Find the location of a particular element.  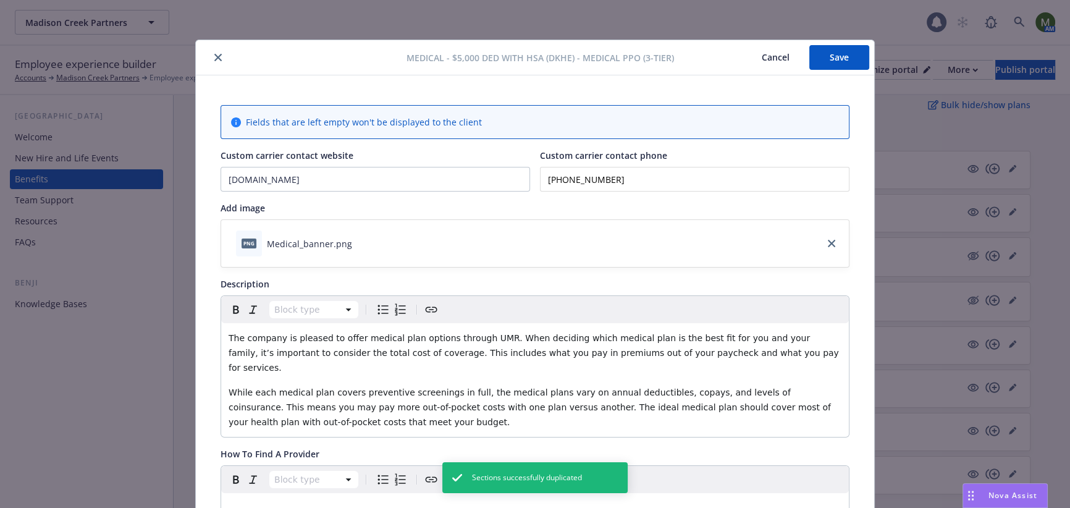

button: Cancel is located at coordinates (775, 57).